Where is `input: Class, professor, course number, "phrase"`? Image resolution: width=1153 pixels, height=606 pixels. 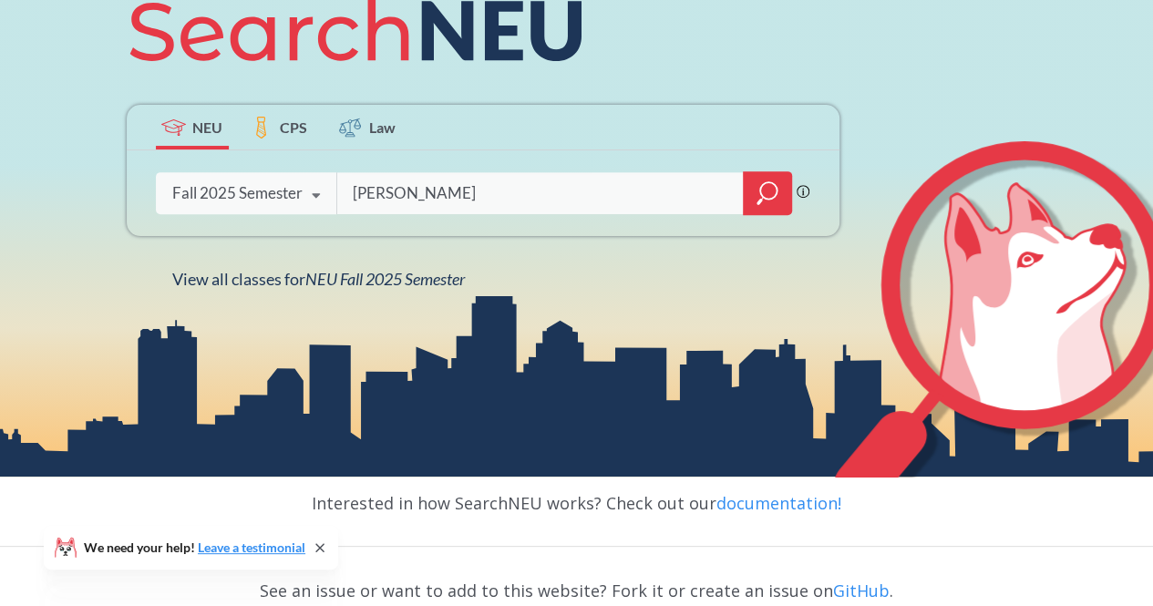 input: Class, professor, course number, "phrase" is located at coordinates (540, 193).